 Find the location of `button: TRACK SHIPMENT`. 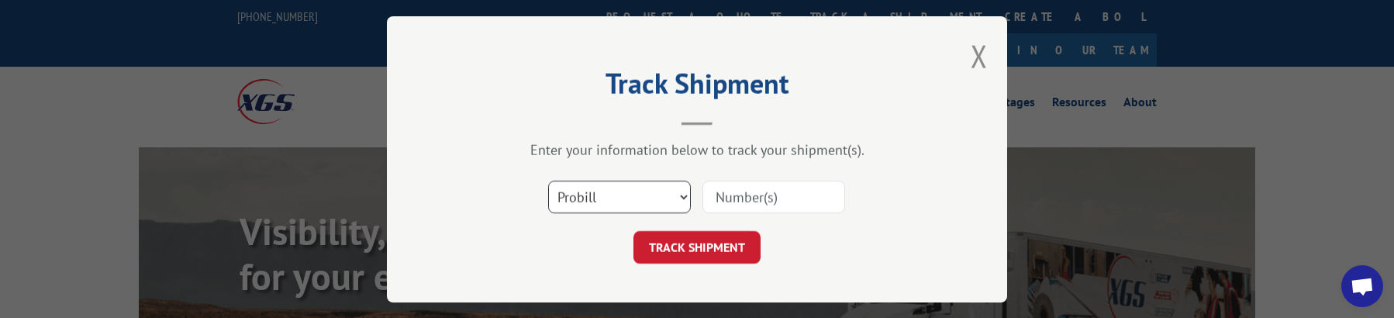

button: TRACK SHIPMENT is located at coordinates (697, 247).